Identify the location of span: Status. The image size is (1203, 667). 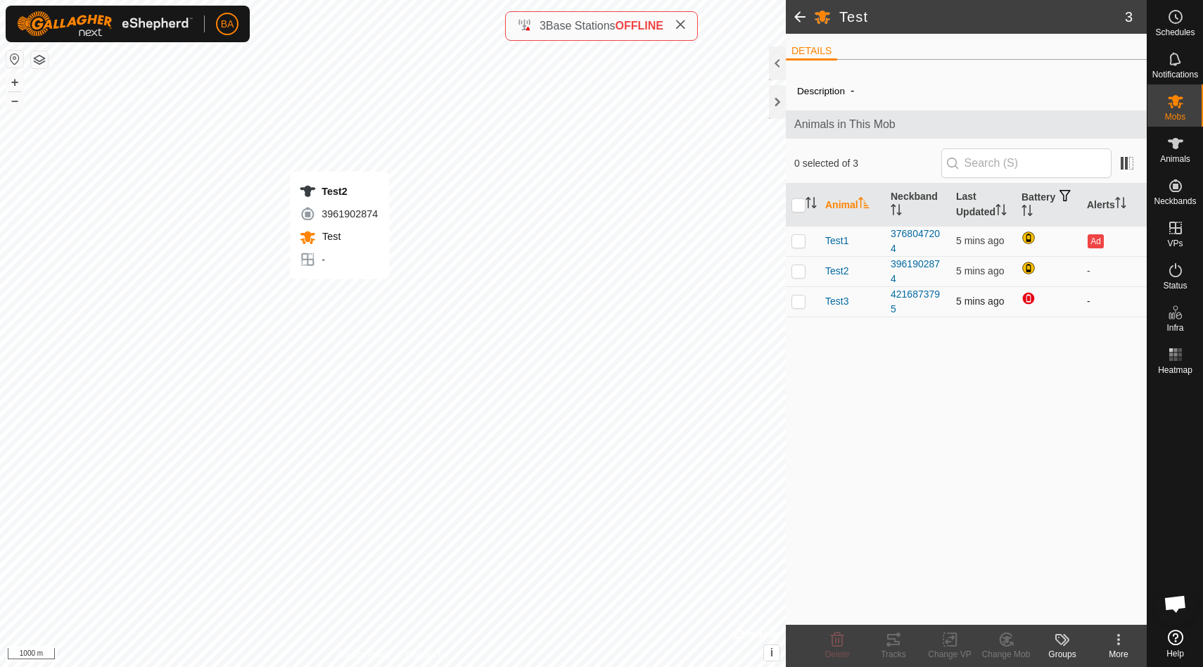
(1175, 286).